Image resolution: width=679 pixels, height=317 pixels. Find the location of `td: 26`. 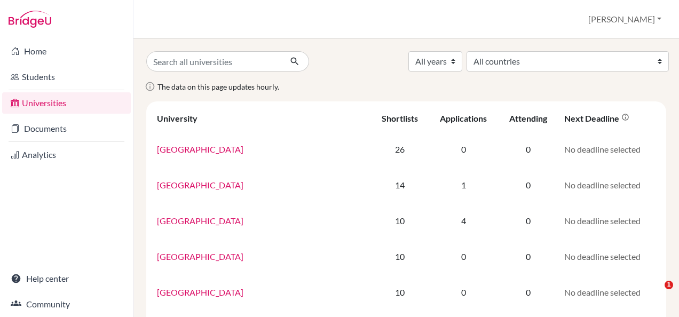

td: 26 is located at coordinates (400, 149).